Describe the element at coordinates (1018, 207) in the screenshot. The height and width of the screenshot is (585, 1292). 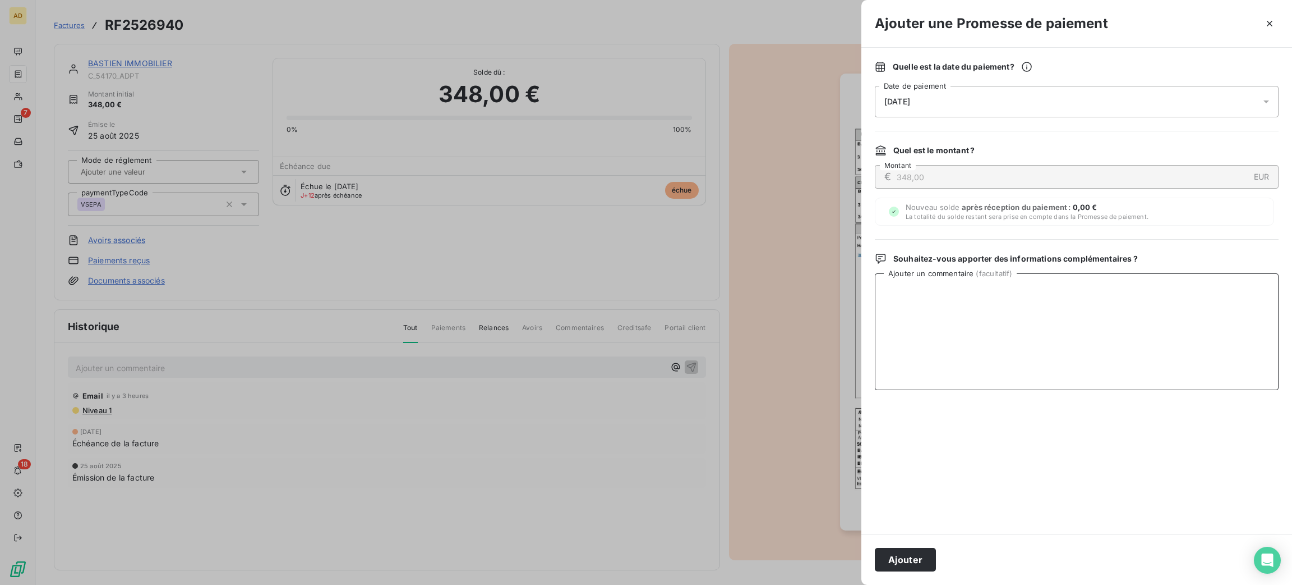
I see `span: après réception du paiement :` at that location.